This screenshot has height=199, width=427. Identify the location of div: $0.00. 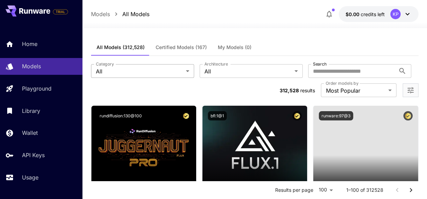
(365, 14).